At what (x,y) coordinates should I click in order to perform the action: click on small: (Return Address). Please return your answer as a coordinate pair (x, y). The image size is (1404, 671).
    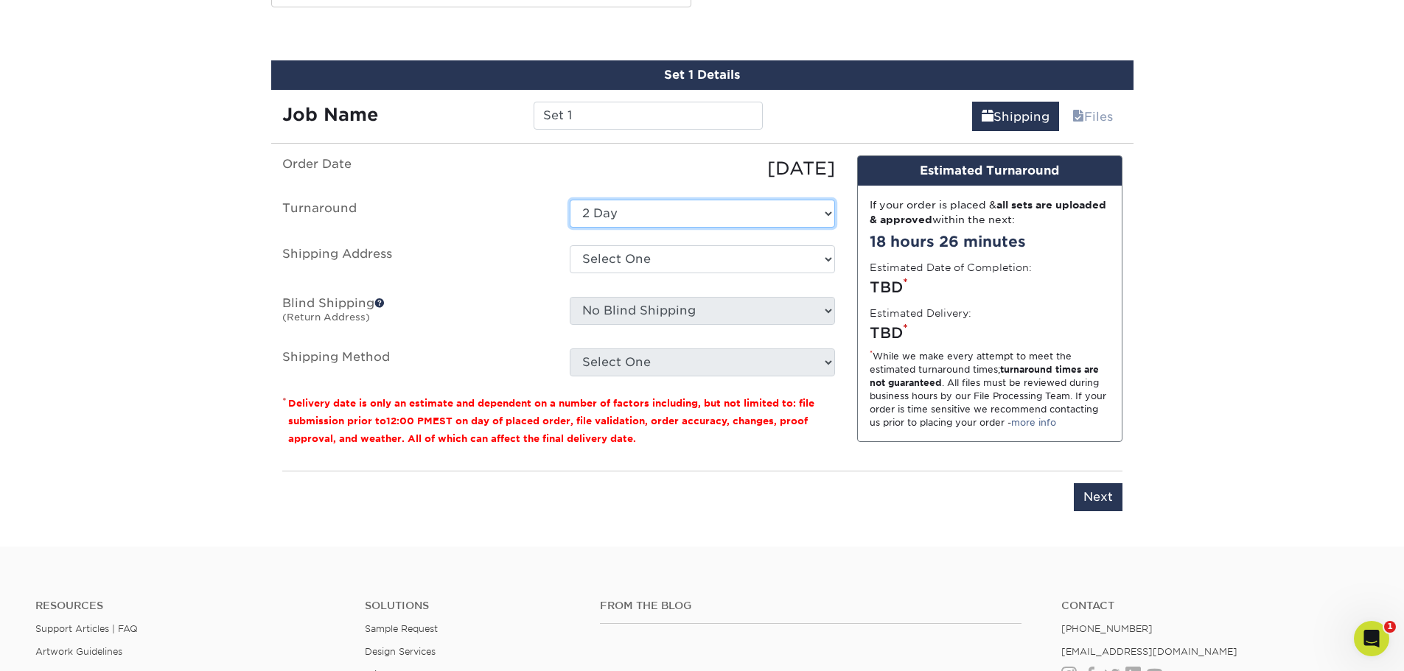
    Looking at the image, I should click on (326, 317).